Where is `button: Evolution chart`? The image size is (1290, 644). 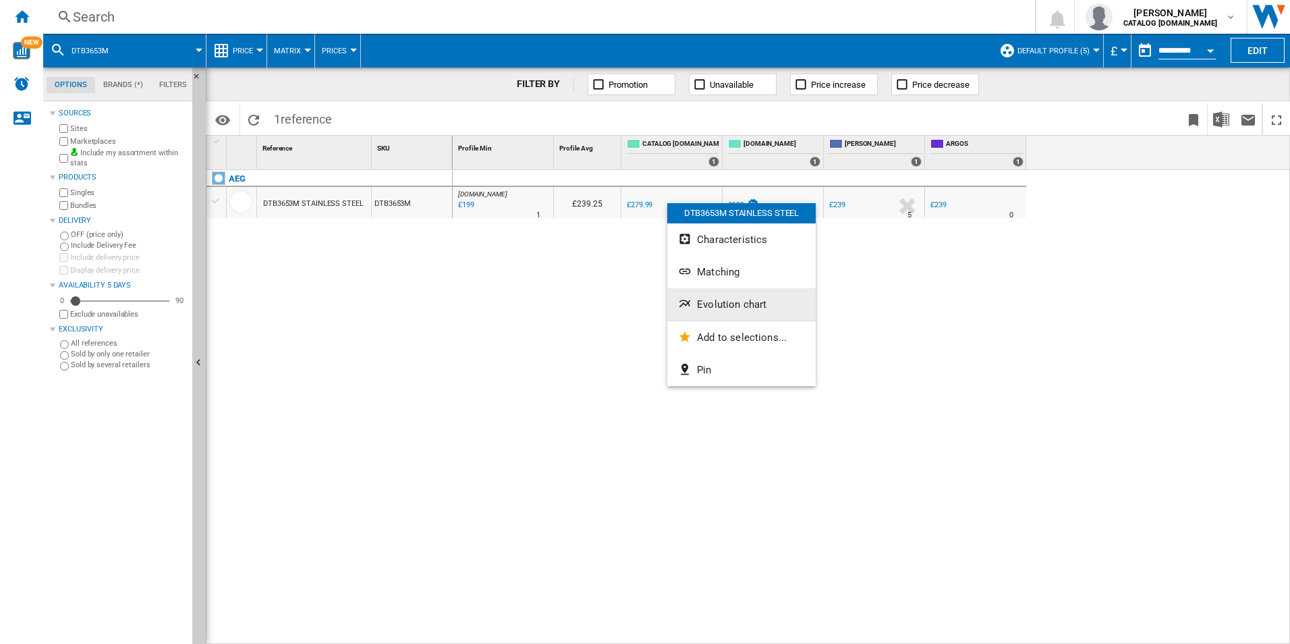
button: Evolution chart is located at coordinates (741, 304).